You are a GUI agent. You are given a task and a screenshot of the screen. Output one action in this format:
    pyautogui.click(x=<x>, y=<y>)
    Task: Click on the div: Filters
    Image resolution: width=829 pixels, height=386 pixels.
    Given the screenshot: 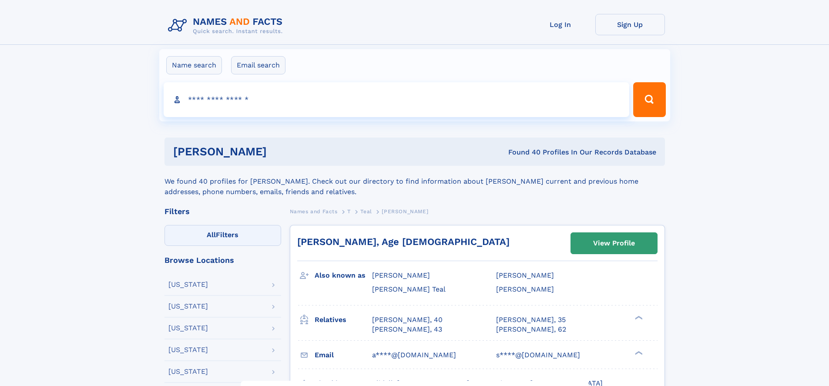 What is the action you would take?
    pyautogui.click(x=223, y=211)
    